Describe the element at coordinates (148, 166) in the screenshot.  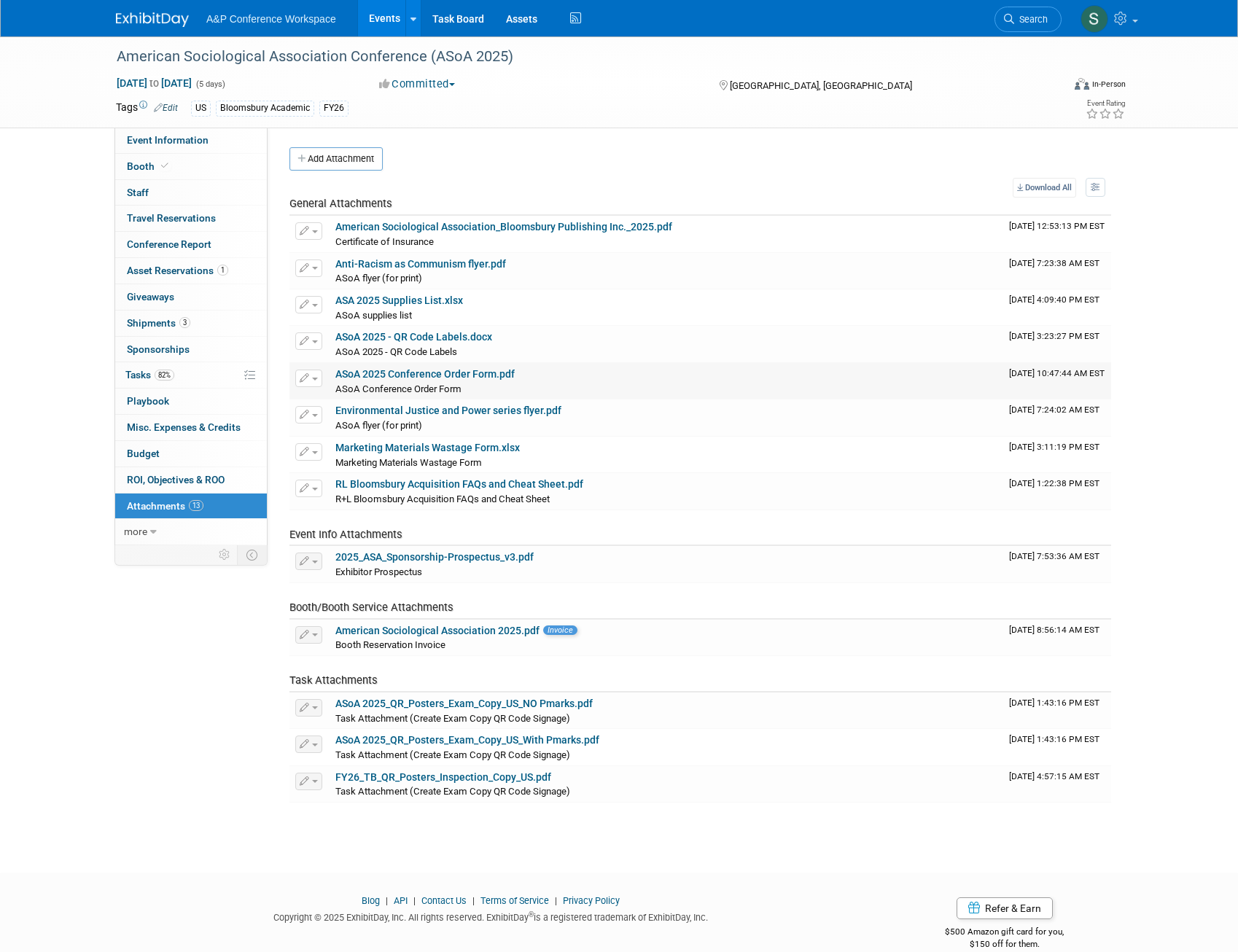
I see `span: Booth` at that location.